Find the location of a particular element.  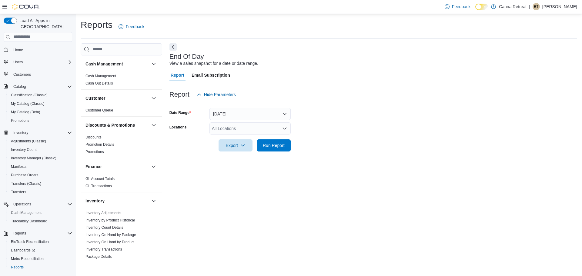

span: Adjustments (Classic) is located at coordinates (40, 141).